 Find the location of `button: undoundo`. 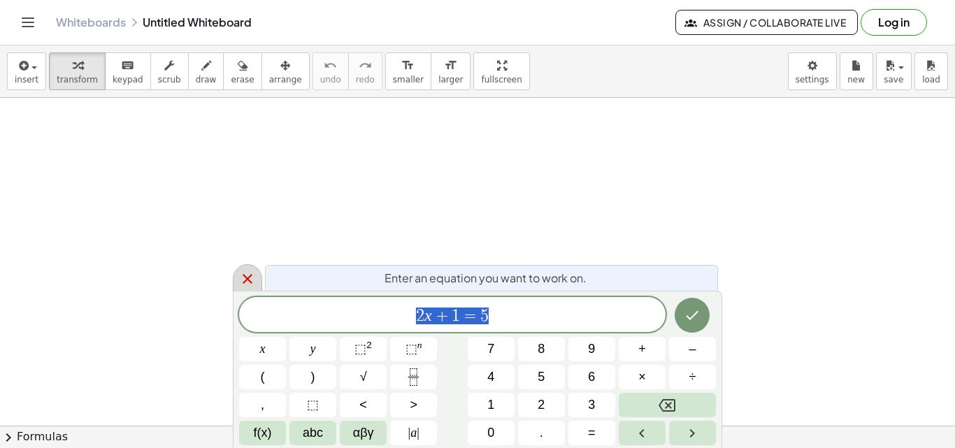

button: undoundo is located at coordinates (331, 71).